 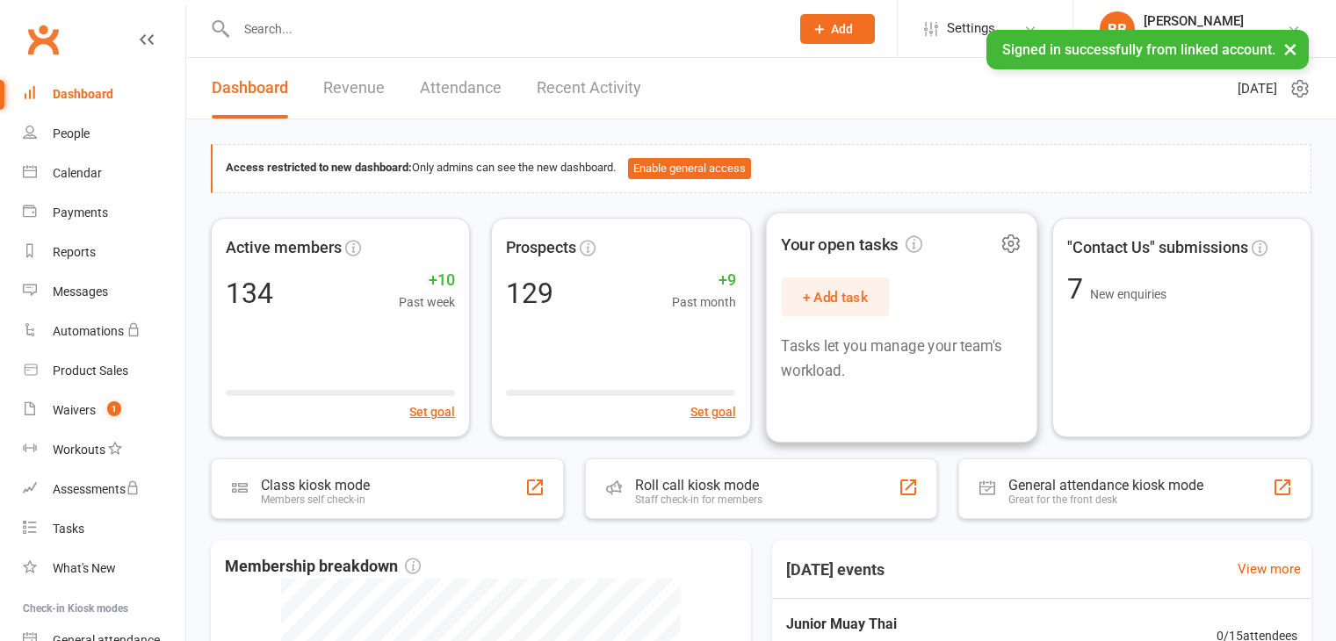 I want to click on div: Dashboard, so click(x=83, y=94).